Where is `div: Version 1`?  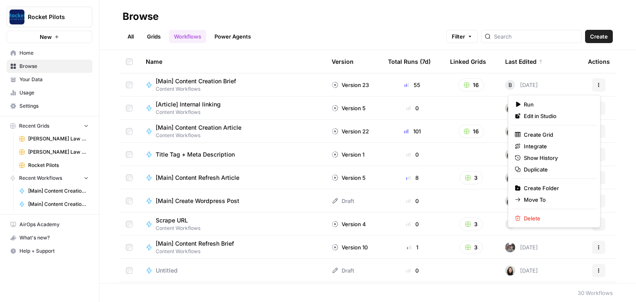 div: Version 1 is located at coordinates (348, 155).